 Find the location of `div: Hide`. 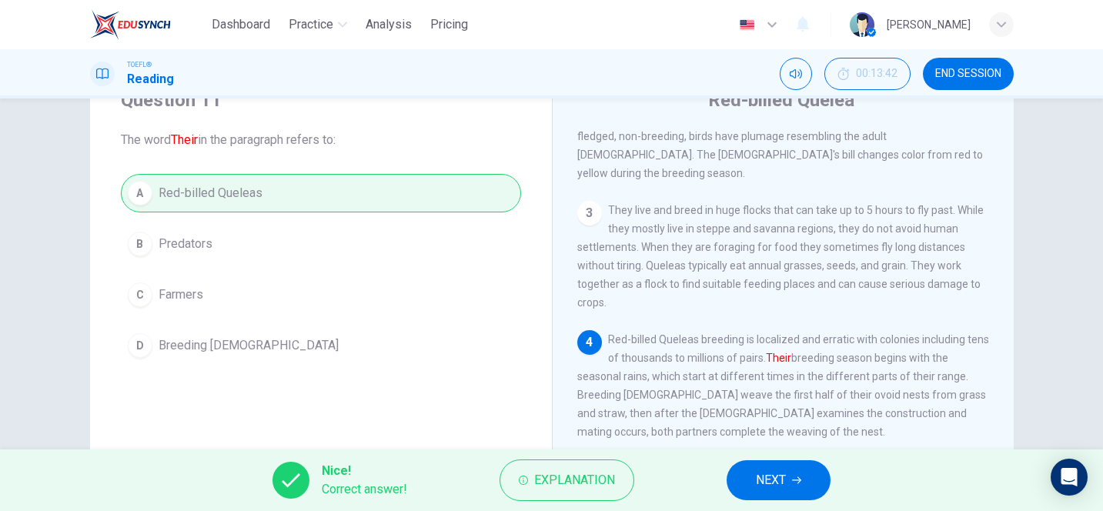

div: Hide is located at coordinates (868, 74).